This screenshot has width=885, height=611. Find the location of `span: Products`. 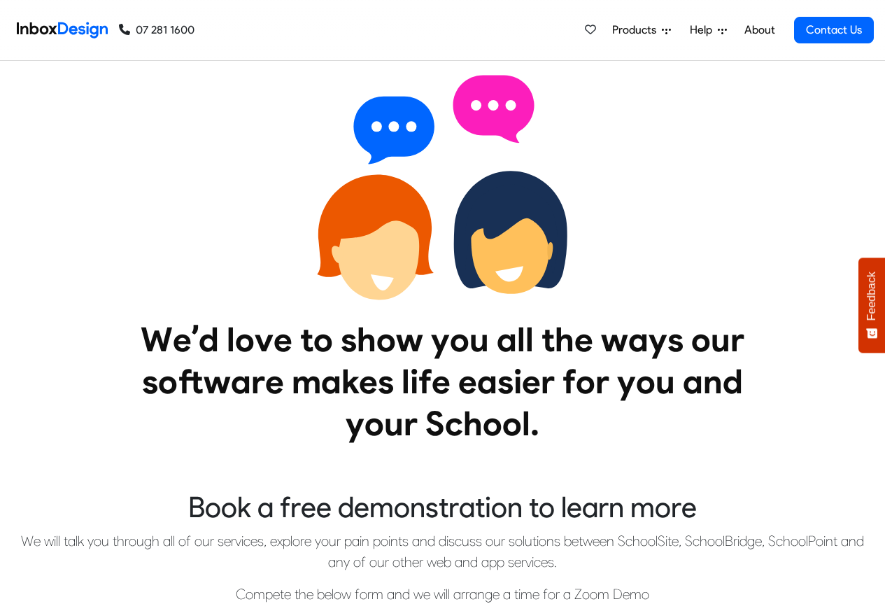

span: Products is located at coordinates (637, 30).